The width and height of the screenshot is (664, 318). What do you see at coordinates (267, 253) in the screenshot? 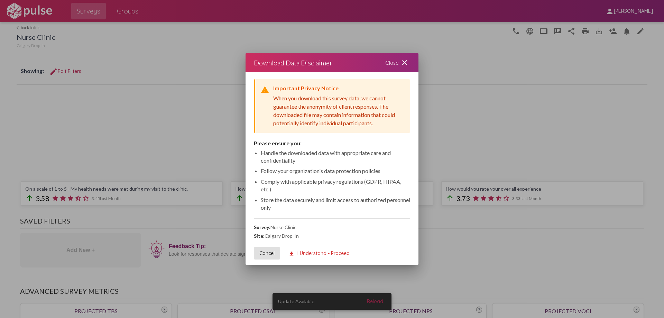
I see `button: Cancel` at bounding box center [267, 253].